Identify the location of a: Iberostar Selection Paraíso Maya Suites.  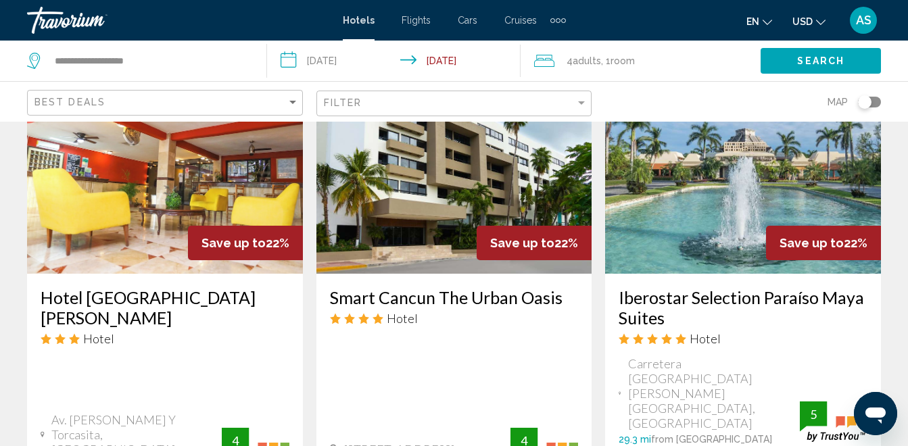
(743, 308).